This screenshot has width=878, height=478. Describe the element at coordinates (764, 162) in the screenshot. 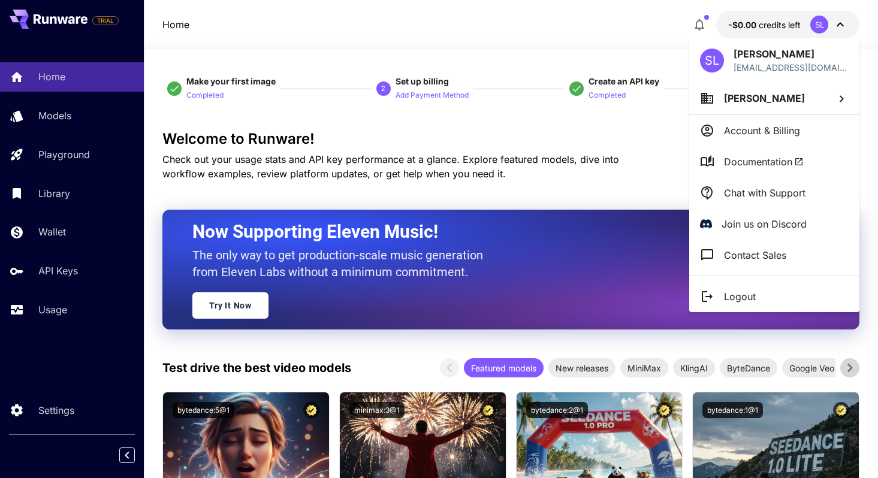

I see `span: Documentation` at that location.